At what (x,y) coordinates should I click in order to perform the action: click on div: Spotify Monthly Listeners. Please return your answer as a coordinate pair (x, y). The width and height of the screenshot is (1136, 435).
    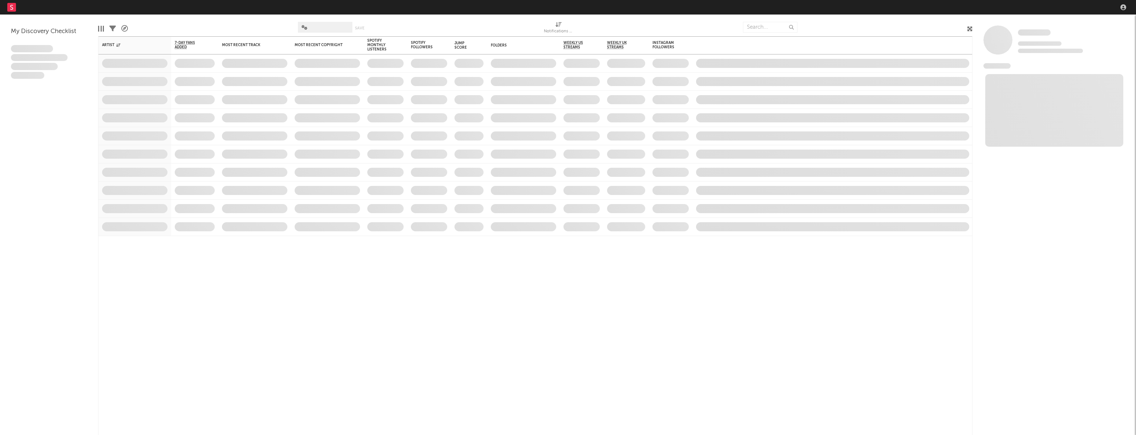
    Looking at the image, I should click on (380, 45).